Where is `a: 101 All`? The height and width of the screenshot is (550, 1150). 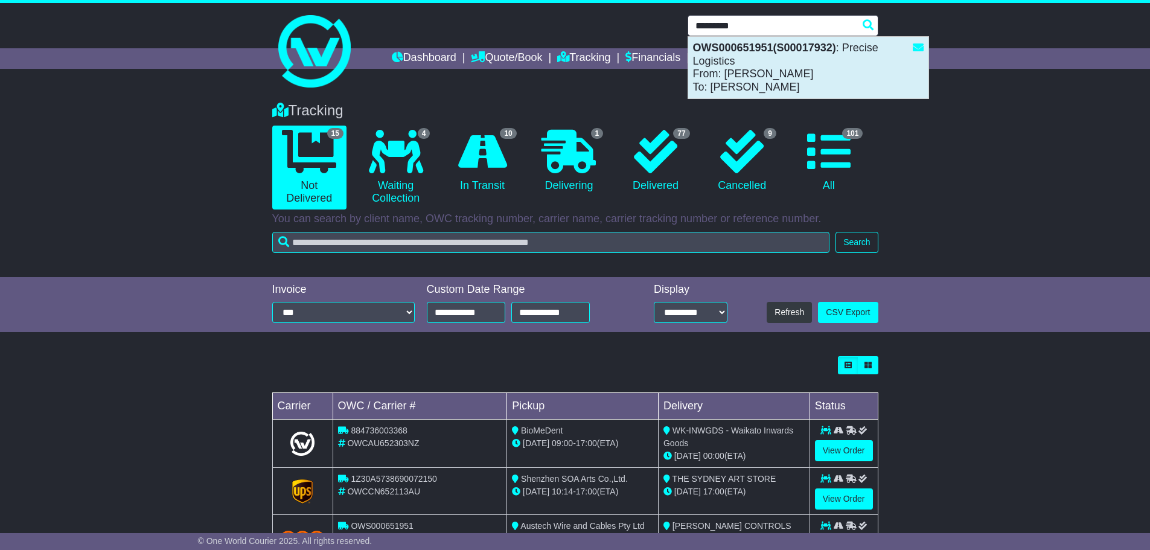 a: 101 All is located at coordinates (828, 161).